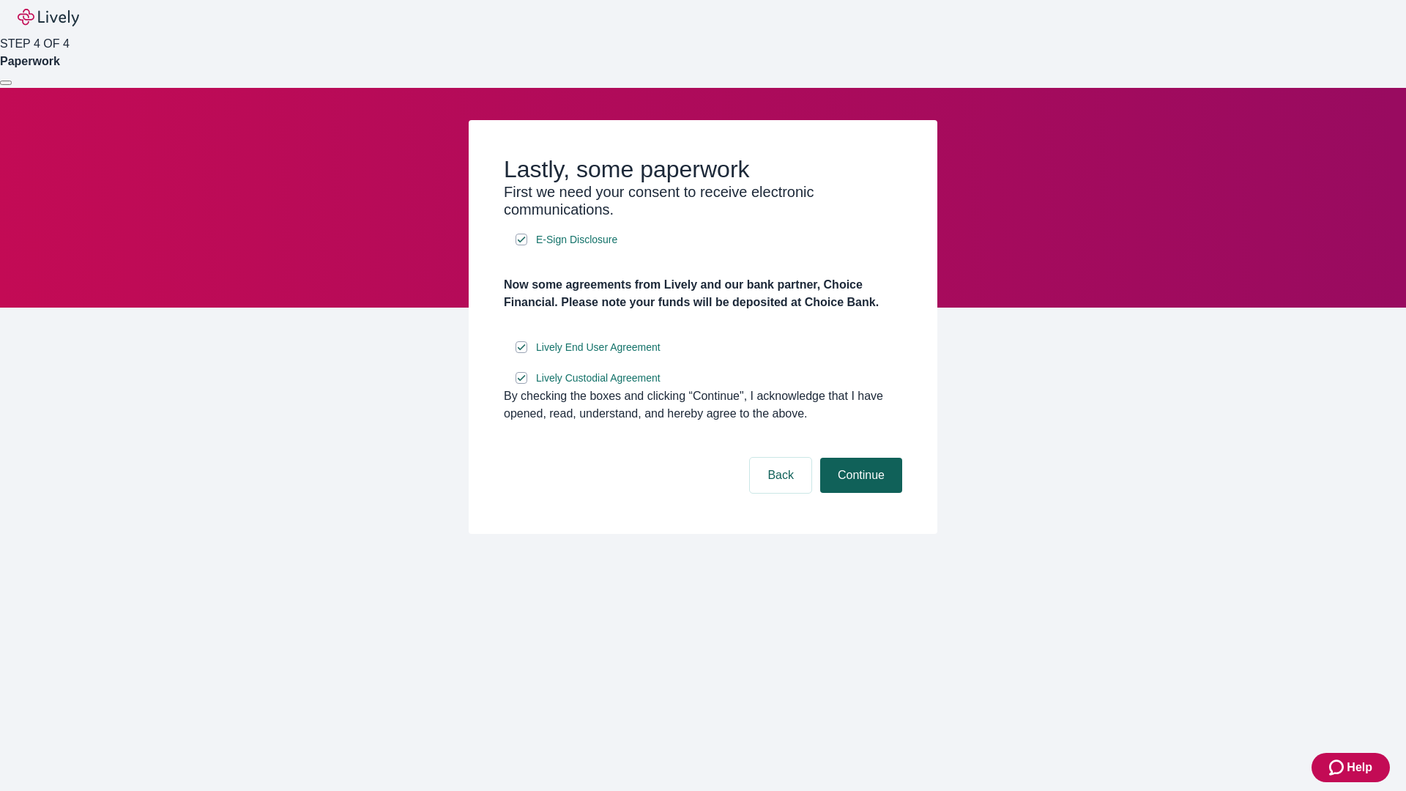  Describe the element at coordinates (781, 475) in the screenshot. I see `button: Back` at that location.